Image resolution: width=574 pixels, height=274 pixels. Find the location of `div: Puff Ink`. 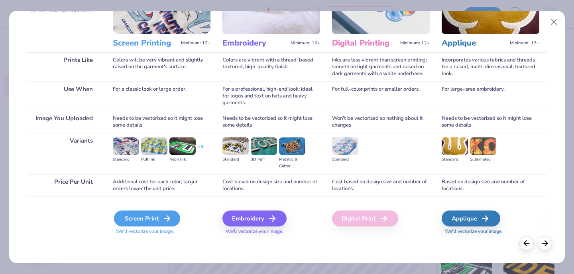

div: Puff Ink is located at coordinates (154, 159).